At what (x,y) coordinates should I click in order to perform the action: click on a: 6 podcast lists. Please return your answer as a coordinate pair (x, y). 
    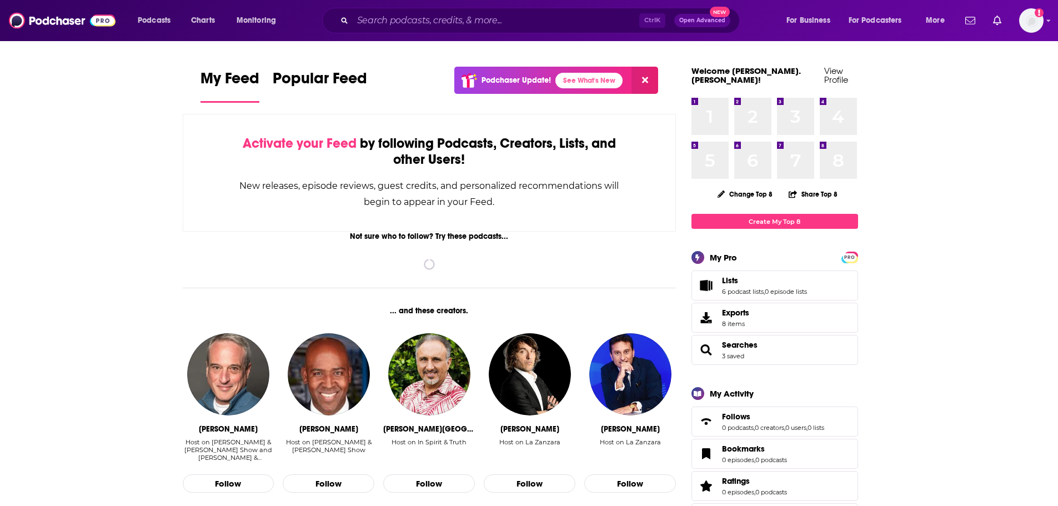
    Looking at the image, I should click on (743, 292).